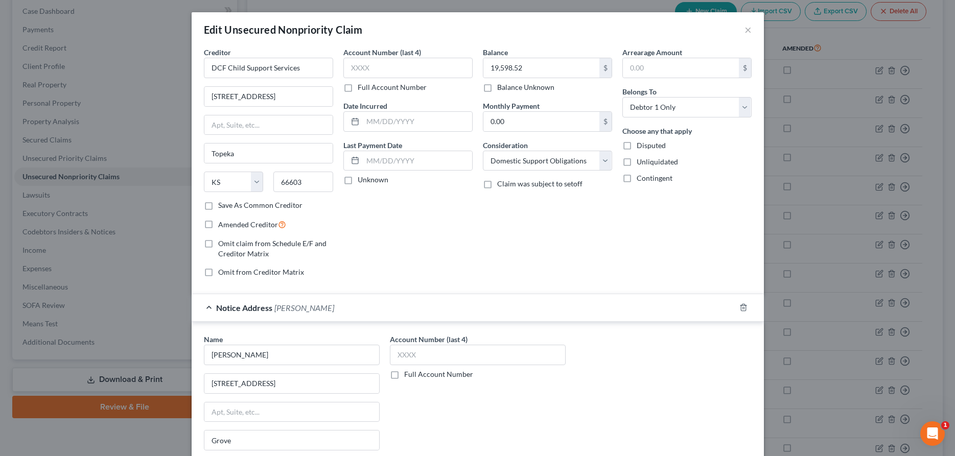 The width and height of the screenshot is (955, 456). Describe the element at coordinates (260, 205) in the screenshot. I see `label: Save As Common Creditor` at that location.